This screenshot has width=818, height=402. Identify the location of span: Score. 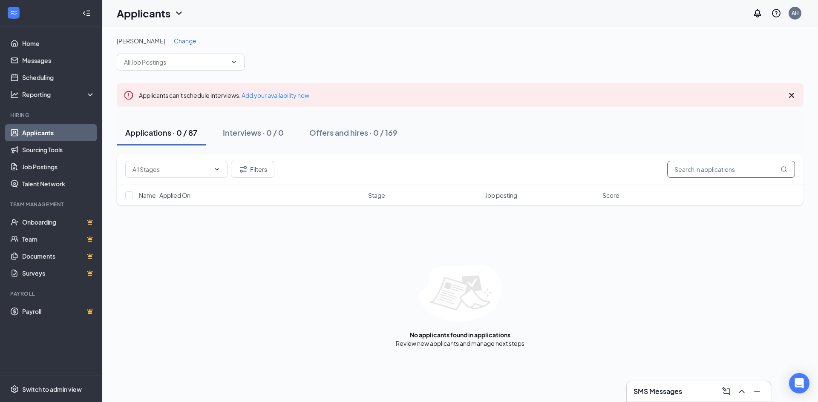
(611, 195).